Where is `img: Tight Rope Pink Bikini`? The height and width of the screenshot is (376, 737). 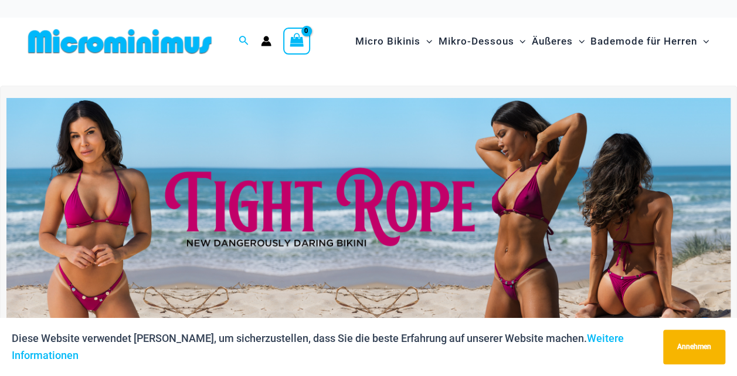
img: Tight Rope Pink Bikini is located at coordinates (368, 221).